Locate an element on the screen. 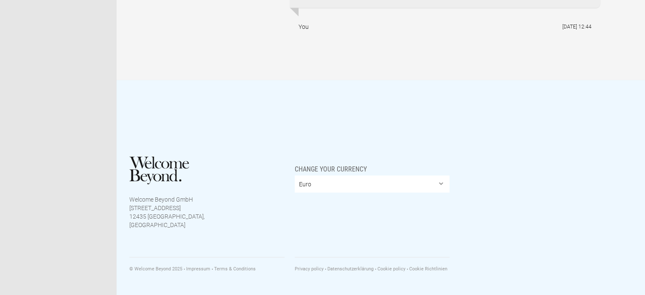  a: Terms & Conditions is located at coordinates (234, 268).